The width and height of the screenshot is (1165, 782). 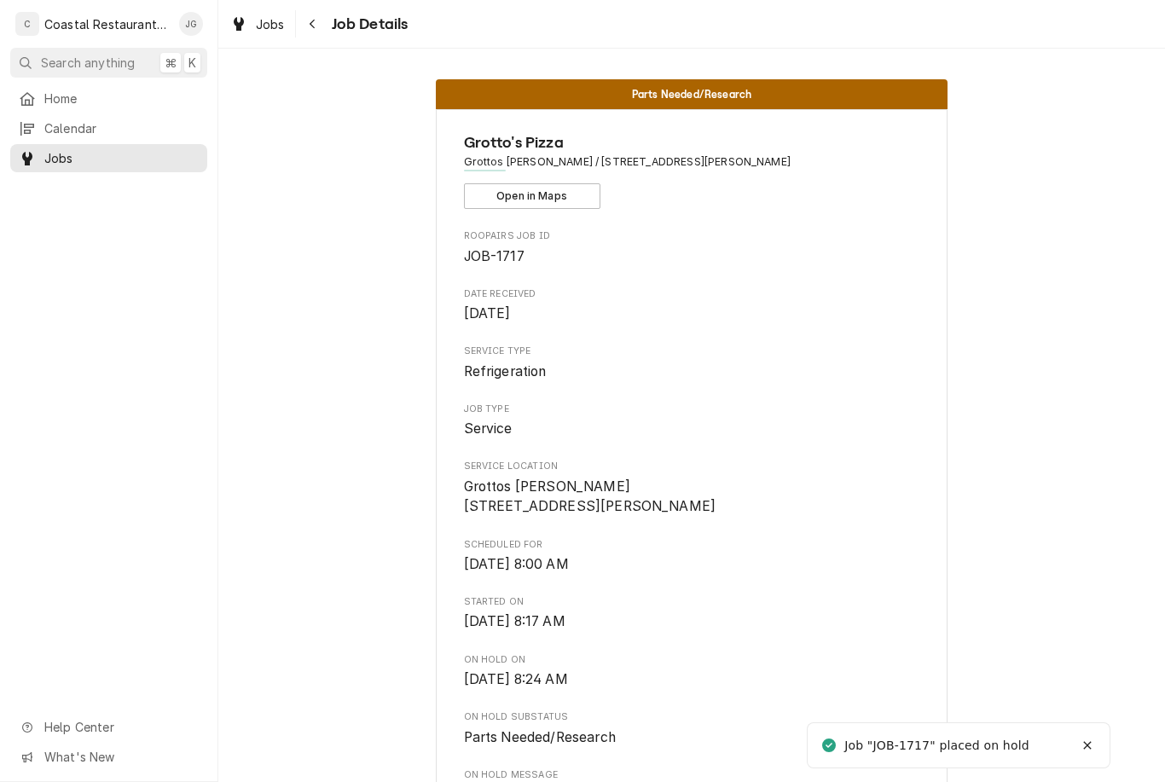 What do you see at coordinates (108, 756) in the screenshot?
I see `a: Go to What's New` at bounding box center [108, 756].